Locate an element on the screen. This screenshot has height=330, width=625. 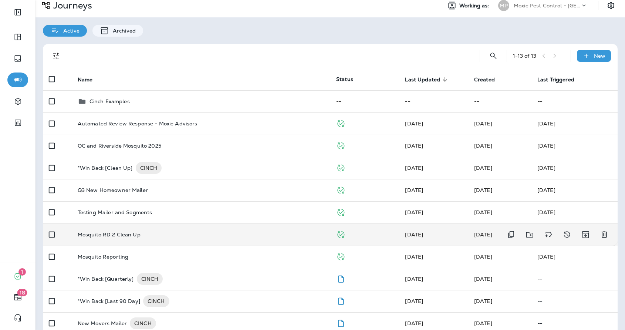
span: 18 is located at coordinates (22, 292).